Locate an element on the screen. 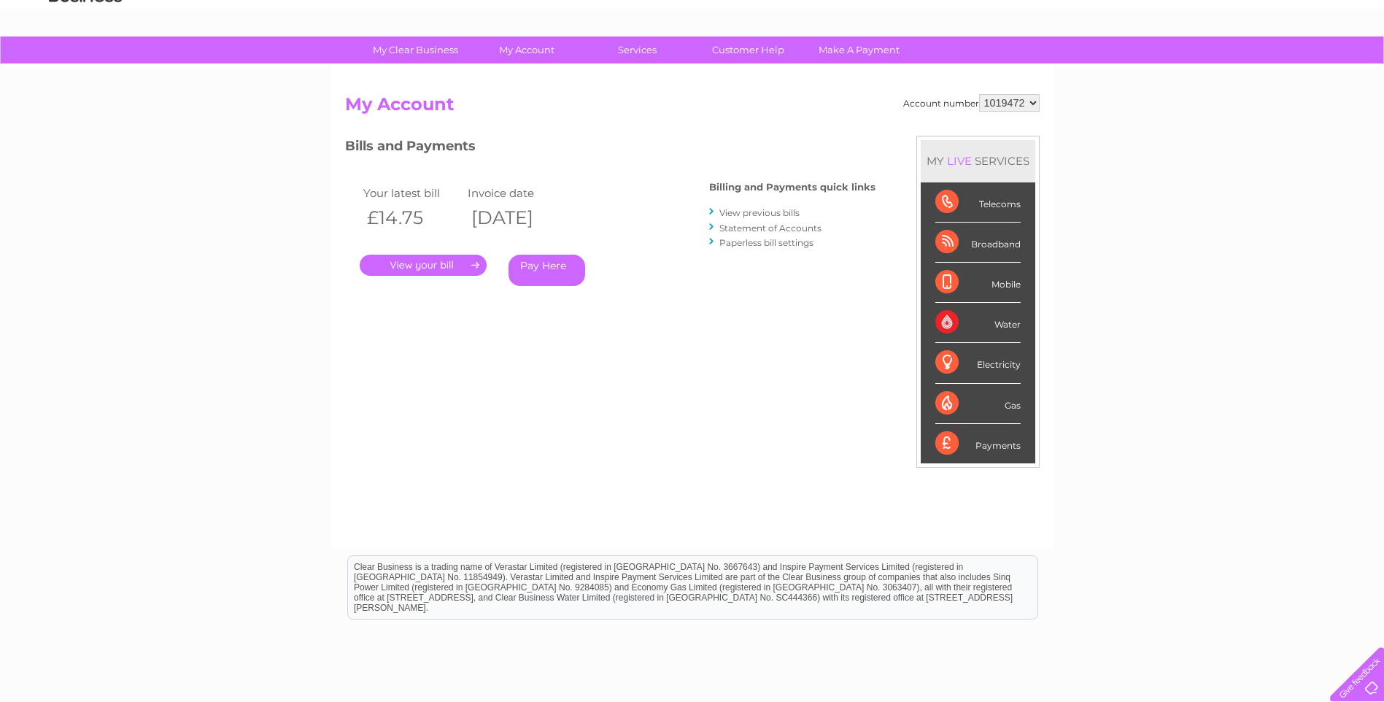 The height and width of the screenshot is (702, 1384). a: Log out is located at coordinates (1352, 67).